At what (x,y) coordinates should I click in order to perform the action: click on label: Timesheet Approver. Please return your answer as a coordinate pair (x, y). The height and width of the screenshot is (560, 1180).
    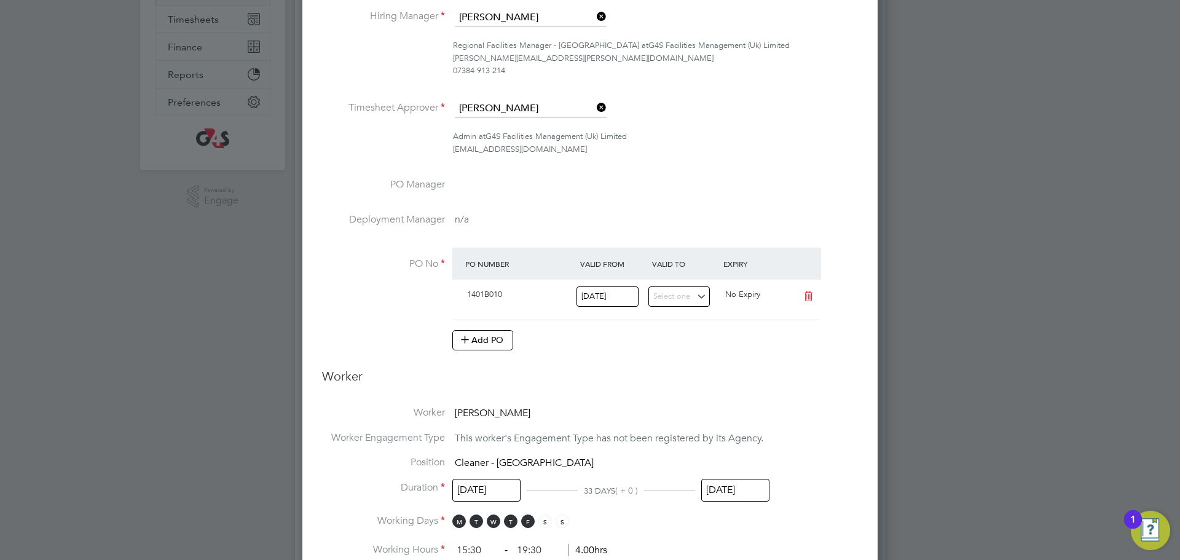
    Looking at the image, I should click on (383, 108).